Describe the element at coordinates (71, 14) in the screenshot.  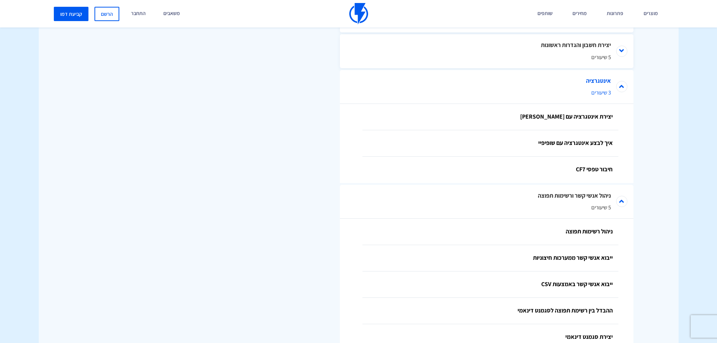
I see `a: קביעת דמו` at that location.